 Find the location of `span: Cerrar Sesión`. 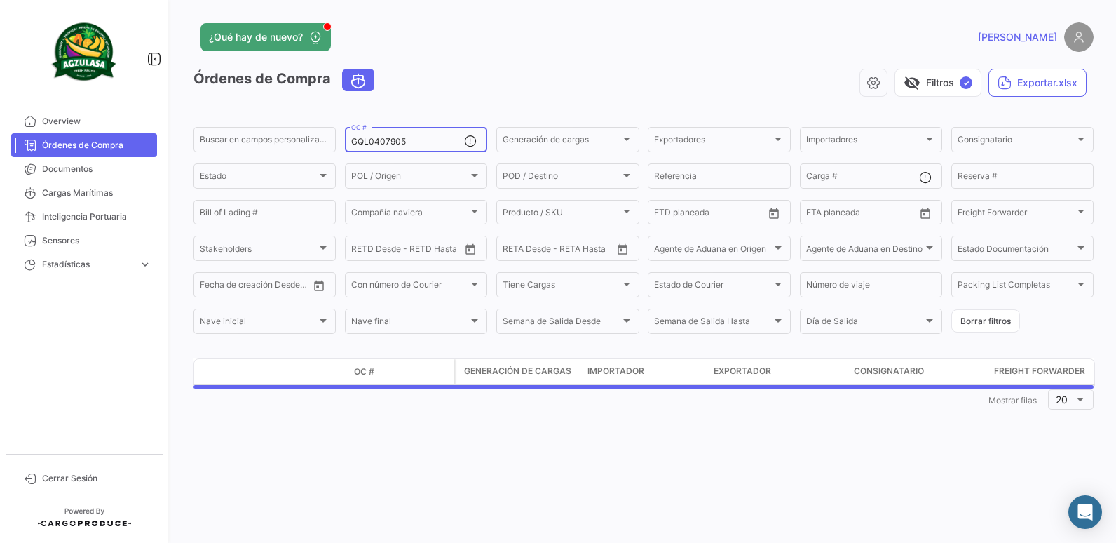

span: Cerrar Sesión is located at coordinates (97, 478).